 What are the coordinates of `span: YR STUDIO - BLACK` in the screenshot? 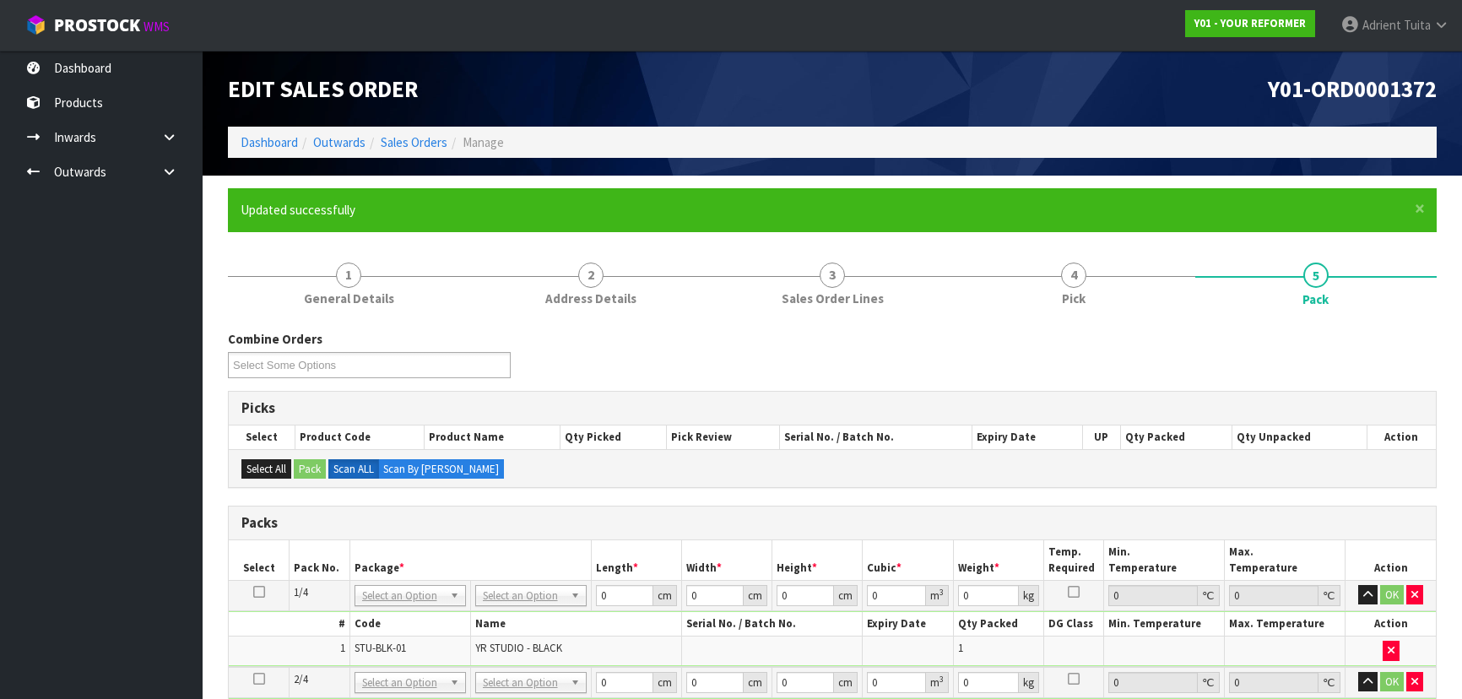 It's located at (518, 648).